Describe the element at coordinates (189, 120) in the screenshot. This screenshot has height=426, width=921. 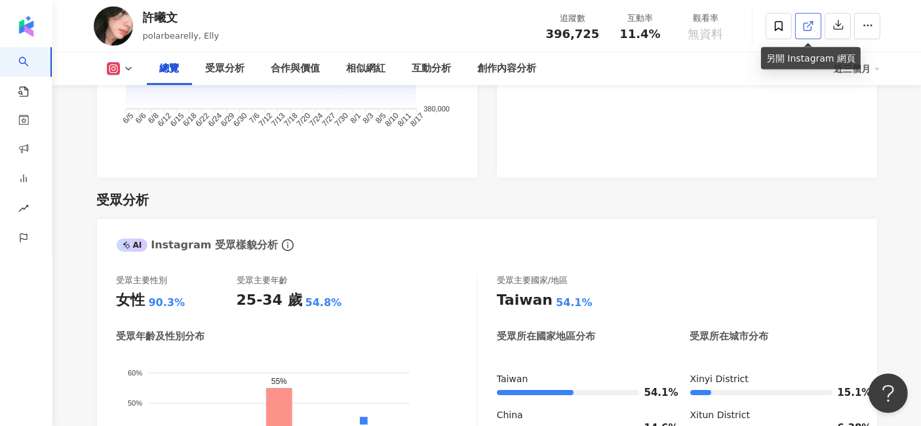
I see `tspan: 6/18` at that location.